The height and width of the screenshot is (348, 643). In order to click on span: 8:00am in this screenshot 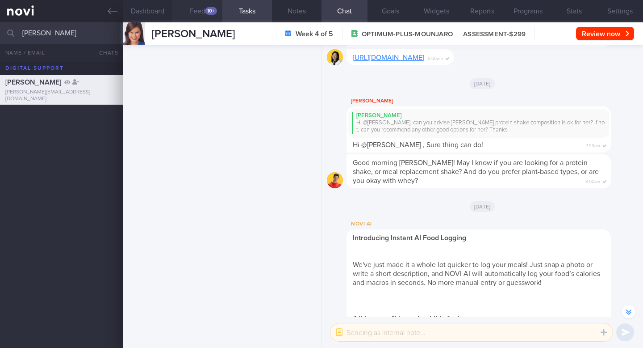, I will do `click(593, 180)`.